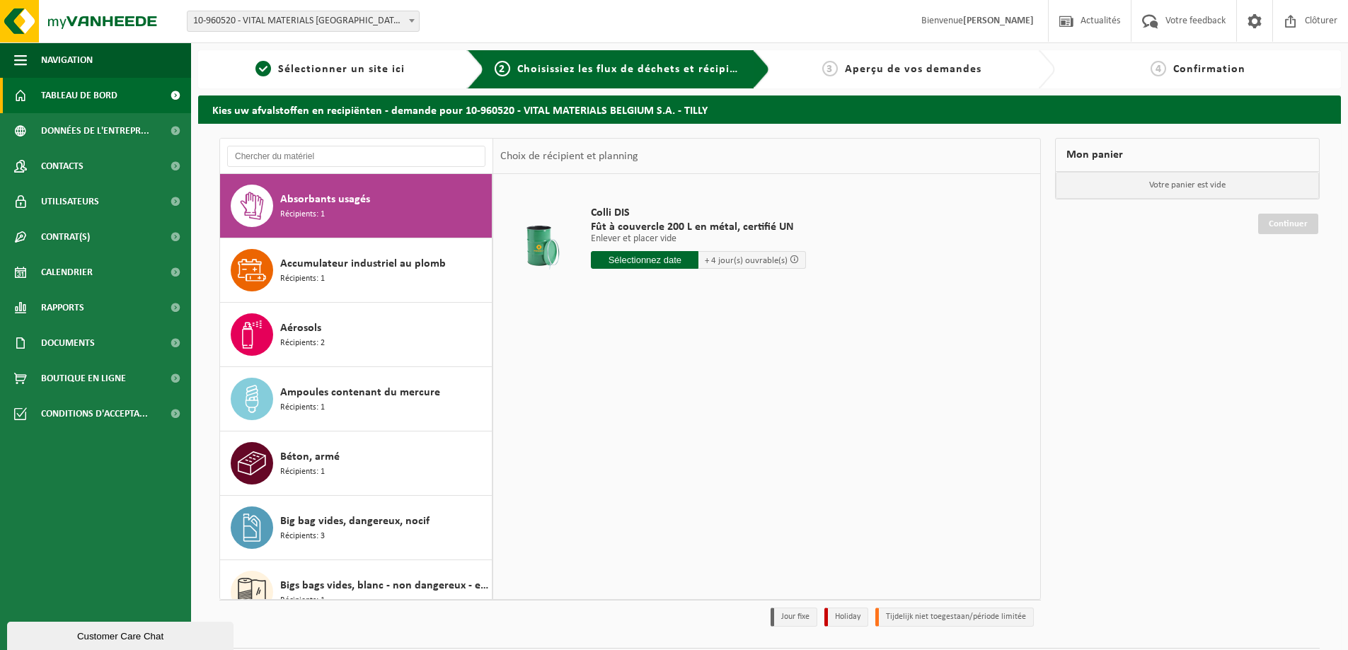 The height and width of the screenshot is (650, 1348). Describe the element at coordinates (356, 399) in the screenshot. I see `button: Ampoules contenant du mercure Récipients: 1` at that location.